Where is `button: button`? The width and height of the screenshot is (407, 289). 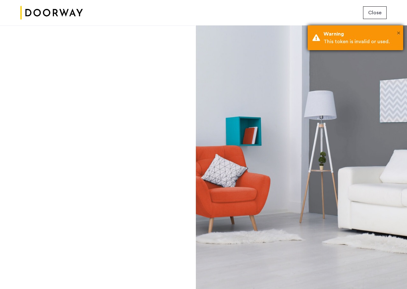
button: button is located at coordinates (374, 13).